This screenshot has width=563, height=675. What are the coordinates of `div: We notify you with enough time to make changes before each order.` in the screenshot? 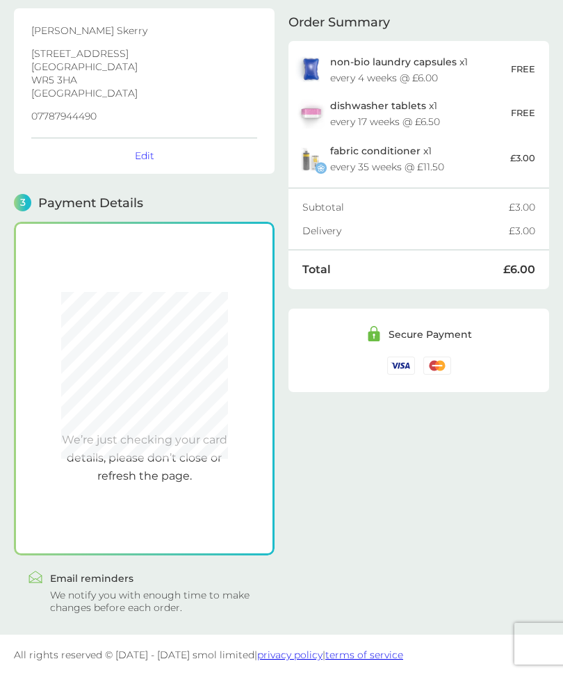 It's located at (155, 602).